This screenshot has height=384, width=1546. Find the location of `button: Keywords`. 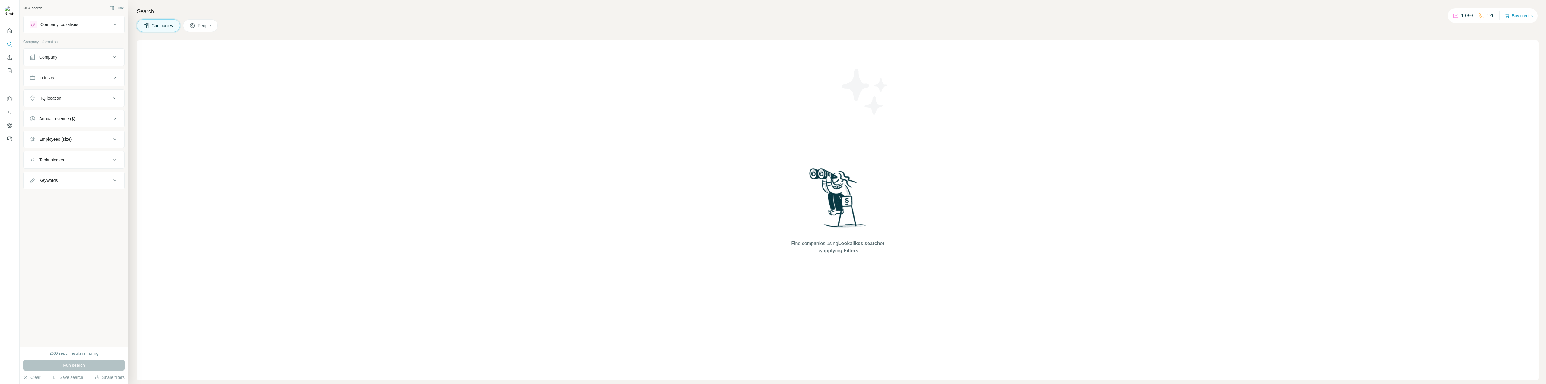

button: Keywords is located at coordinates (74, 180).